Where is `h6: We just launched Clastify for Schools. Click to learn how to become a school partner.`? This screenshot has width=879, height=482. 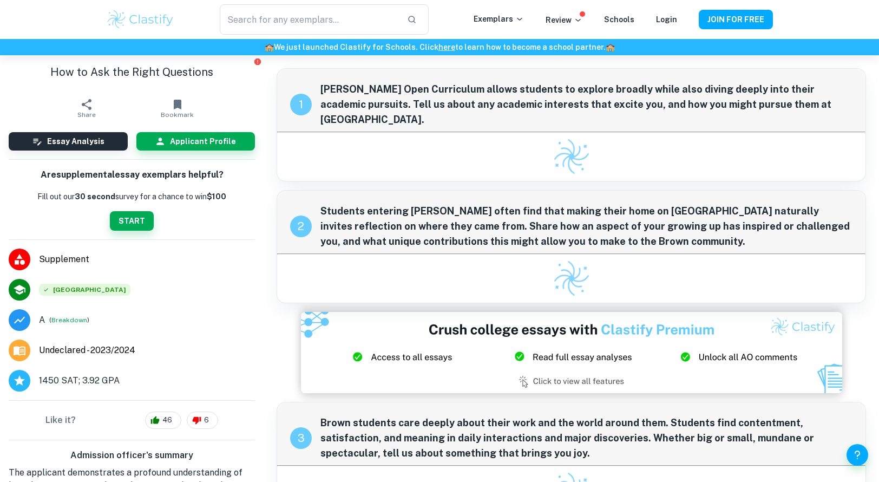
h6: We just launched Clastify for Schools. Click to learn how to become a school partner. is located at coordinates (439, 47).